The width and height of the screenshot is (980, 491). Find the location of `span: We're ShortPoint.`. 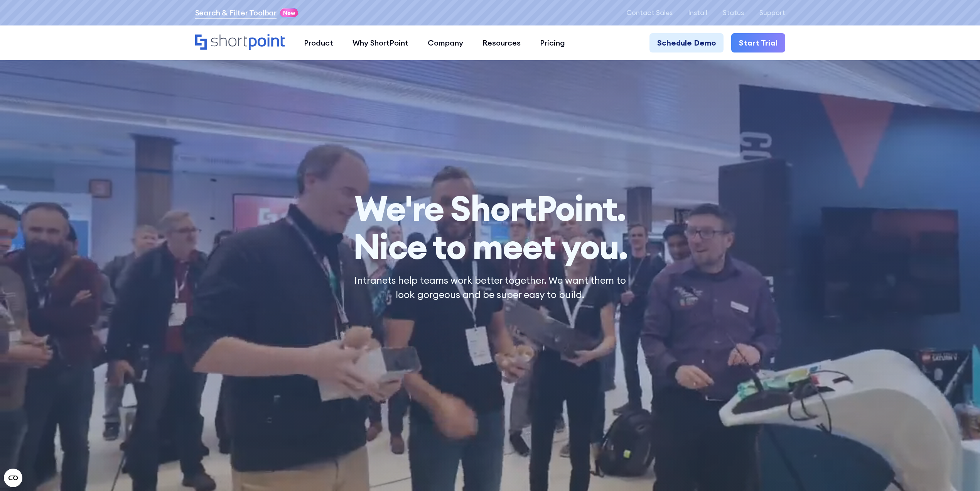

span: We're ShortPoint. is located at coordinates (490, 208).